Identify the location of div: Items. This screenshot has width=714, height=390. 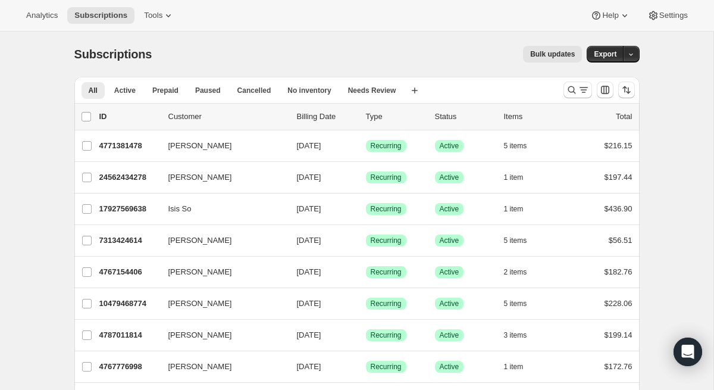
(533, 117).